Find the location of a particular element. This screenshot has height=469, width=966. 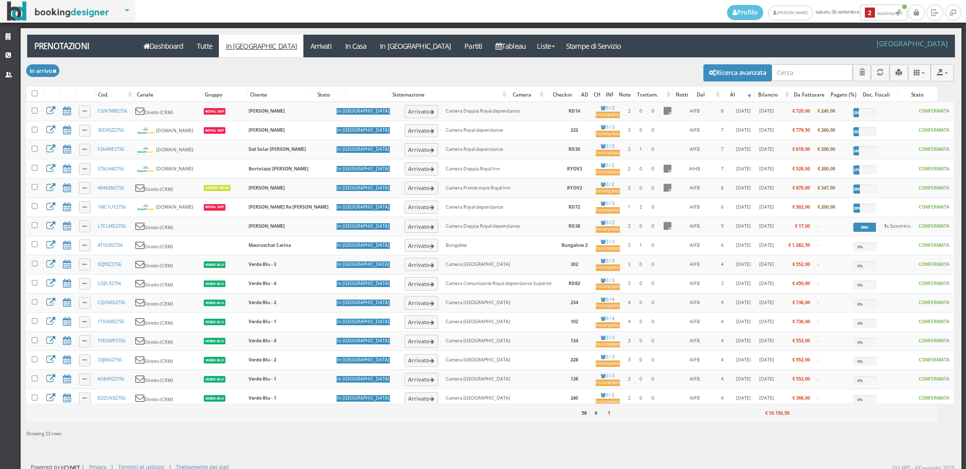

a: Tableau is located at coordinates (511, 46).